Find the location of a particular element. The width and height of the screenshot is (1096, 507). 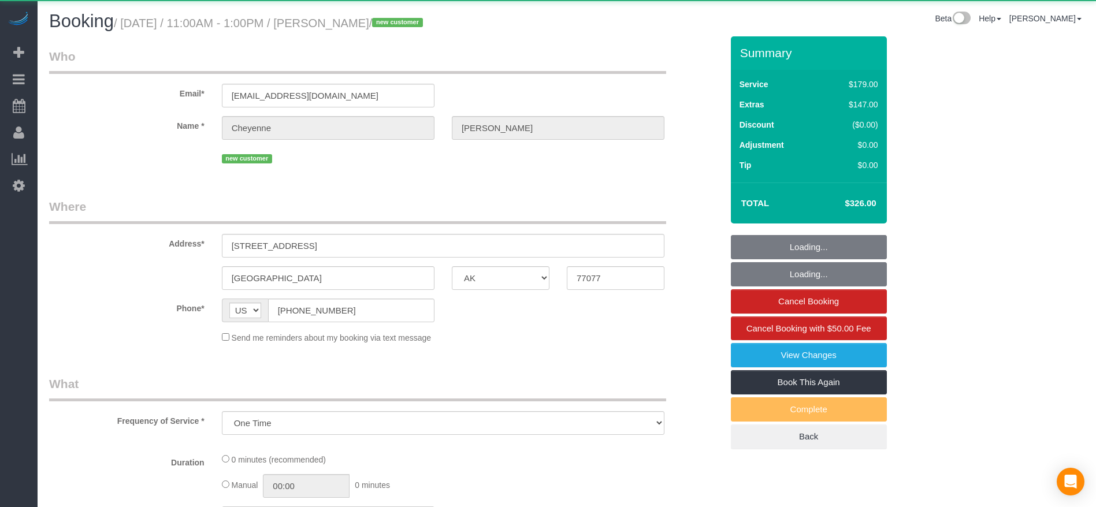

label: Phone* is located at coordinates (127, 306).